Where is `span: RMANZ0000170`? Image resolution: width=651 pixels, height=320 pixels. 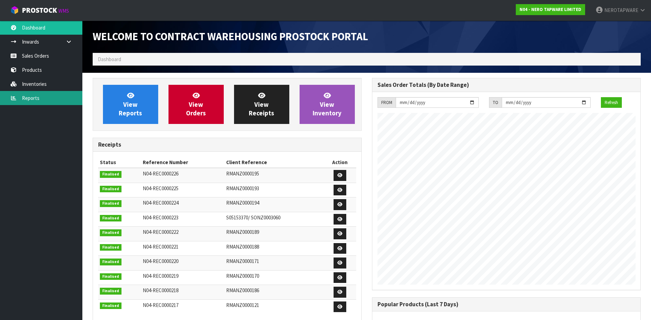 span: RMANZ0000170 is located at coordinates (243, 276).